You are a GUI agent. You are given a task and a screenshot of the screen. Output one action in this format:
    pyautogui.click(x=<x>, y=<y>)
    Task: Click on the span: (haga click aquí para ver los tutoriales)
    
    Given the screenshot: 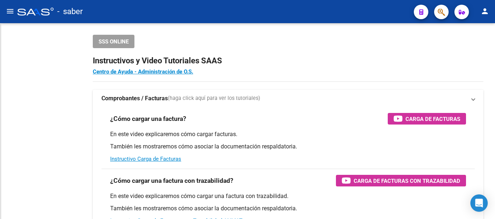 What is the action you would take?
    pyautogui.click(x=214, y=99)
    